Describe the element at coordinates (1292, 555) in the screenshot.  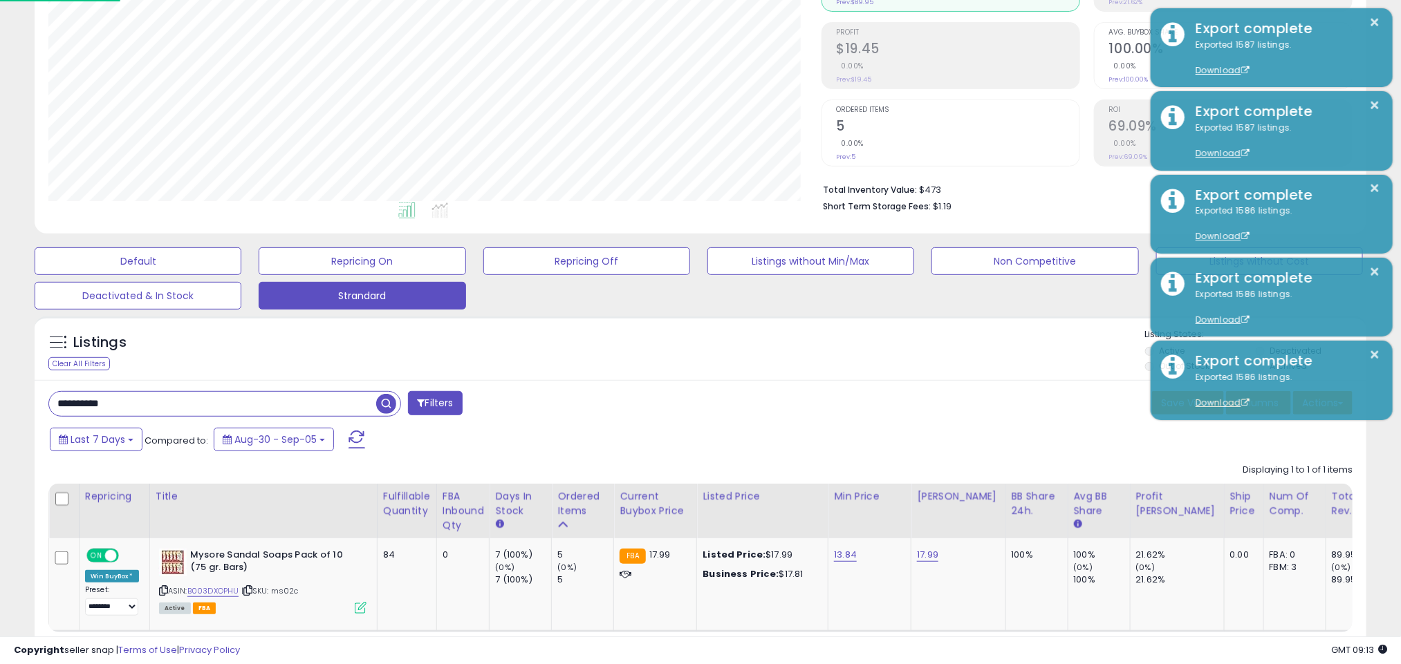
I see `div: FBA: 0` at that location.